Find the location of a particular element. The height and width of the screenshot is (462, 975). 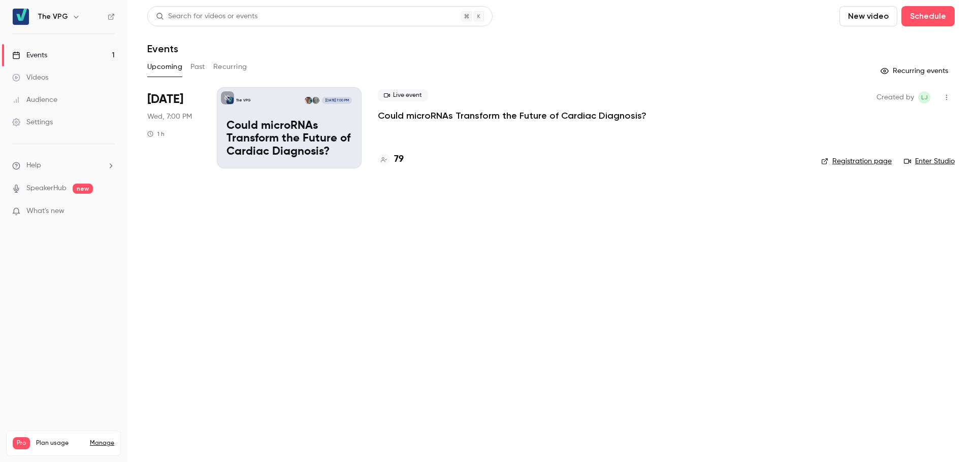

span: Wed, 7:00 PM is located at coordinates (170, 117).